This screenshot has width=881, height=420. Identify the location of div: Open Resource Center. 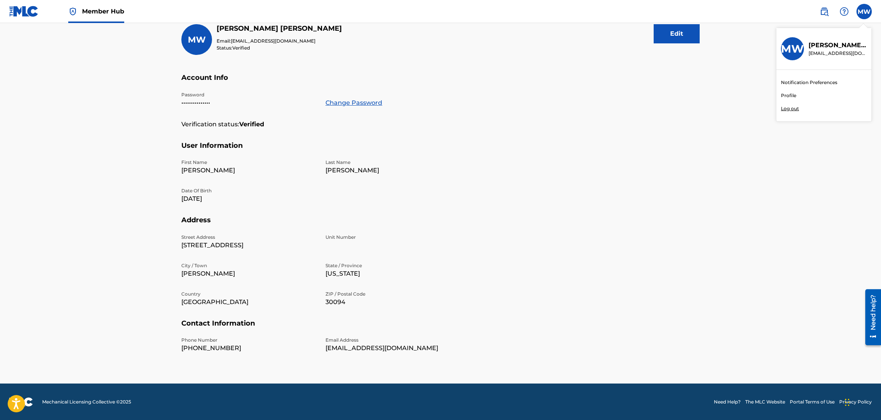
(13, 31).